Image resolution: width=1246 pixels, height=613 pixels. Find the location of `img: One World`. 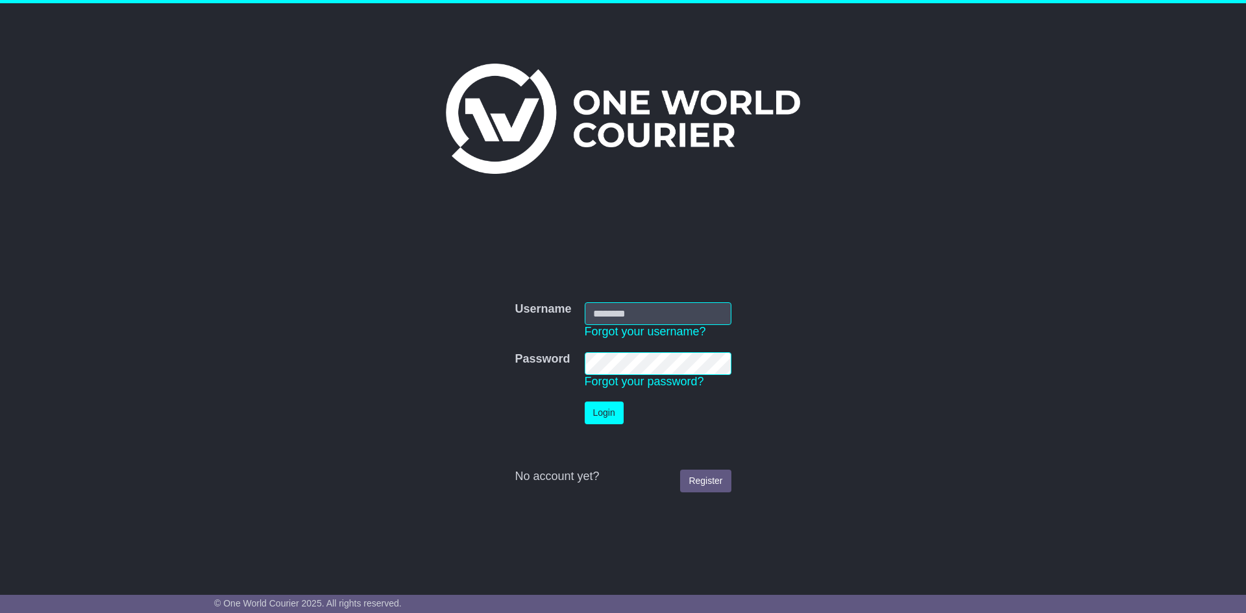

img: One World is located at coordinates (623, 119).